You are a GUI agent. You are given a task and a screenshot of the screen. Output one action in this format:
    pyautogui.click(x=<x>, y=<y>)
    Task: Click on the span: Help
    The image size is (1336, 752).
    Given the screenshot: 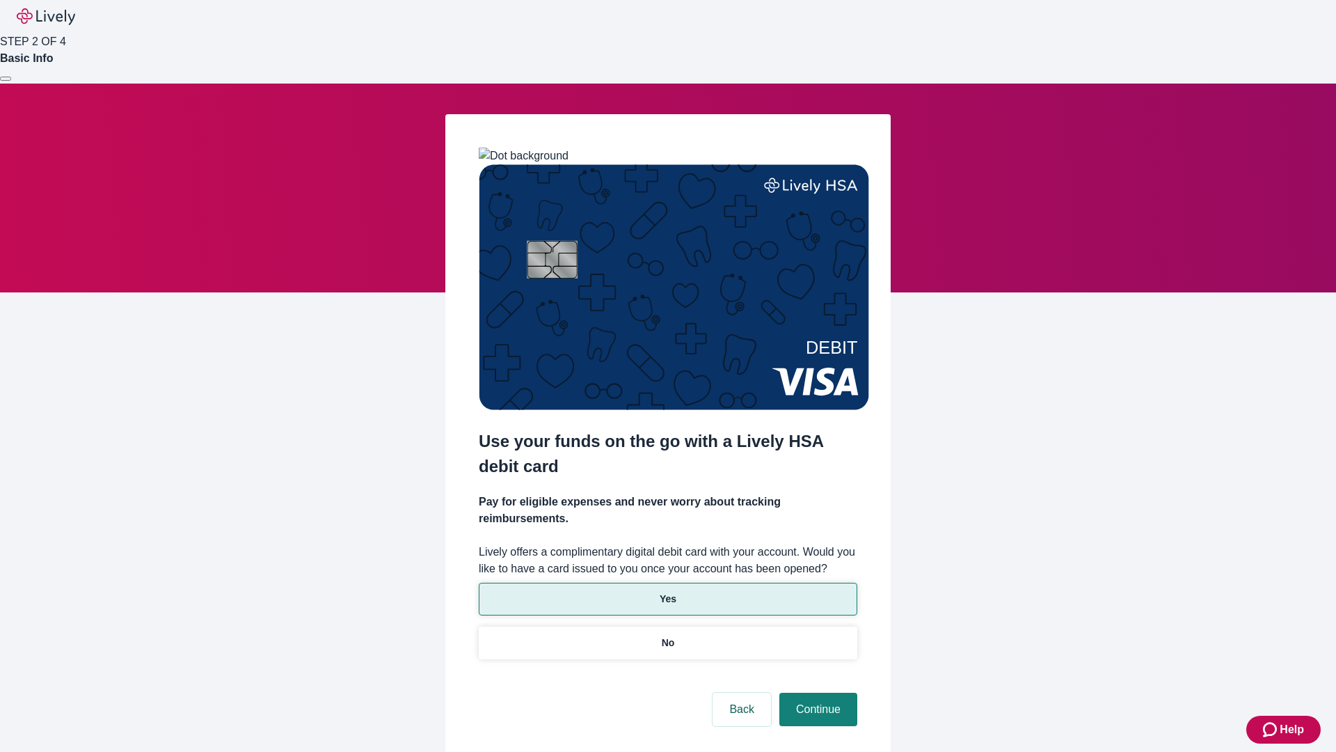 What is the action you would take?
    pyautogui.click(x=1292, y=729)
    